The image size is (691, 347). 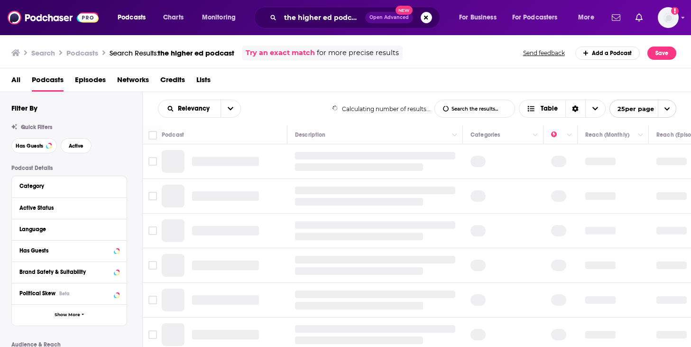 What do you see at coordinates (69, 207) in the screenshot?
I see `button: Active Status` at bounding box center [69, 207].